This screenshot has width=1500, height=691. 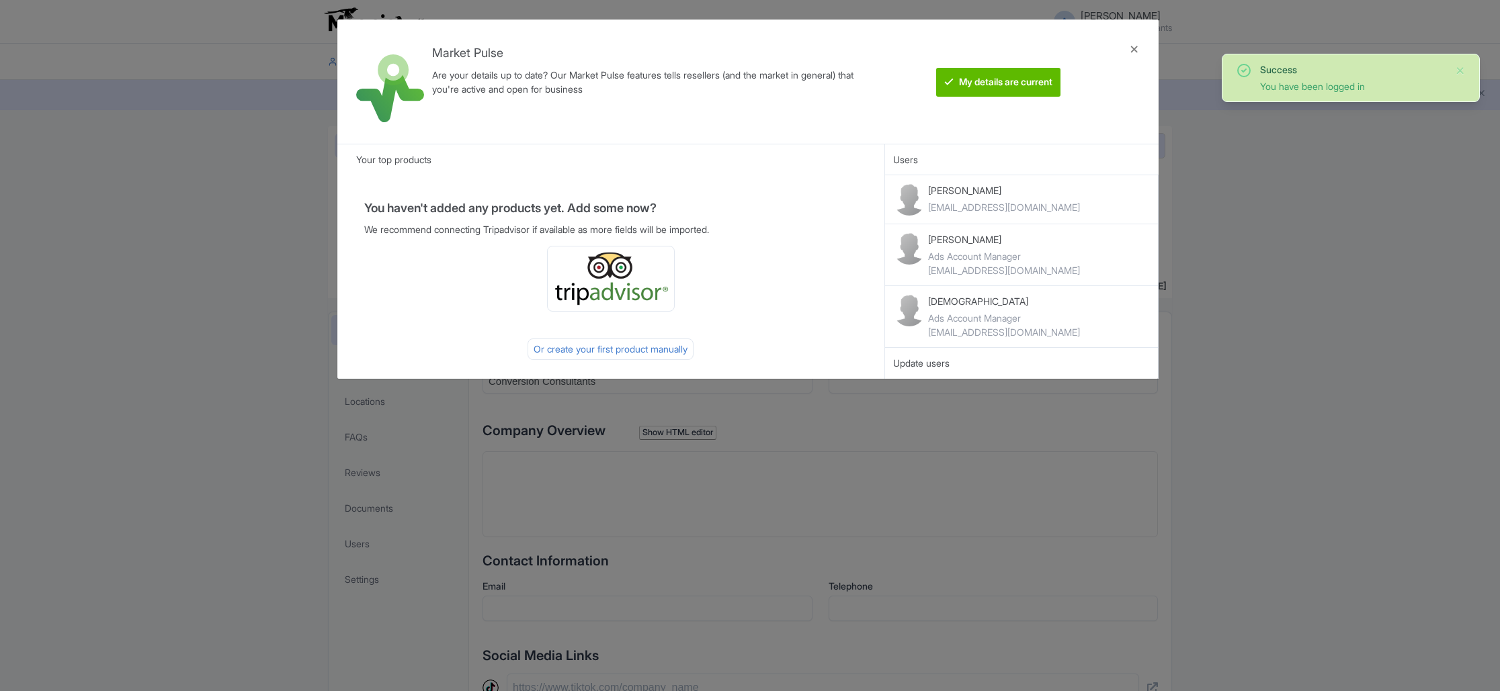 I want to click on div: Your top products, so click(x=611, y=159).